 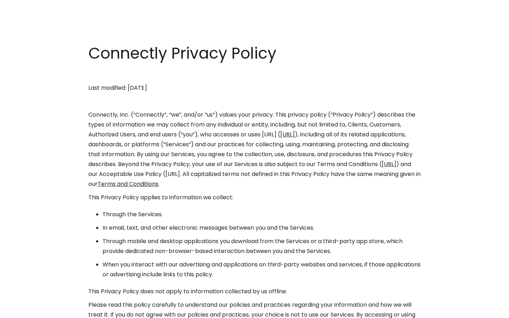 I want to click on p: This Privacy Policy does not apply to information collected by us offline., so click(x=255, y=292).